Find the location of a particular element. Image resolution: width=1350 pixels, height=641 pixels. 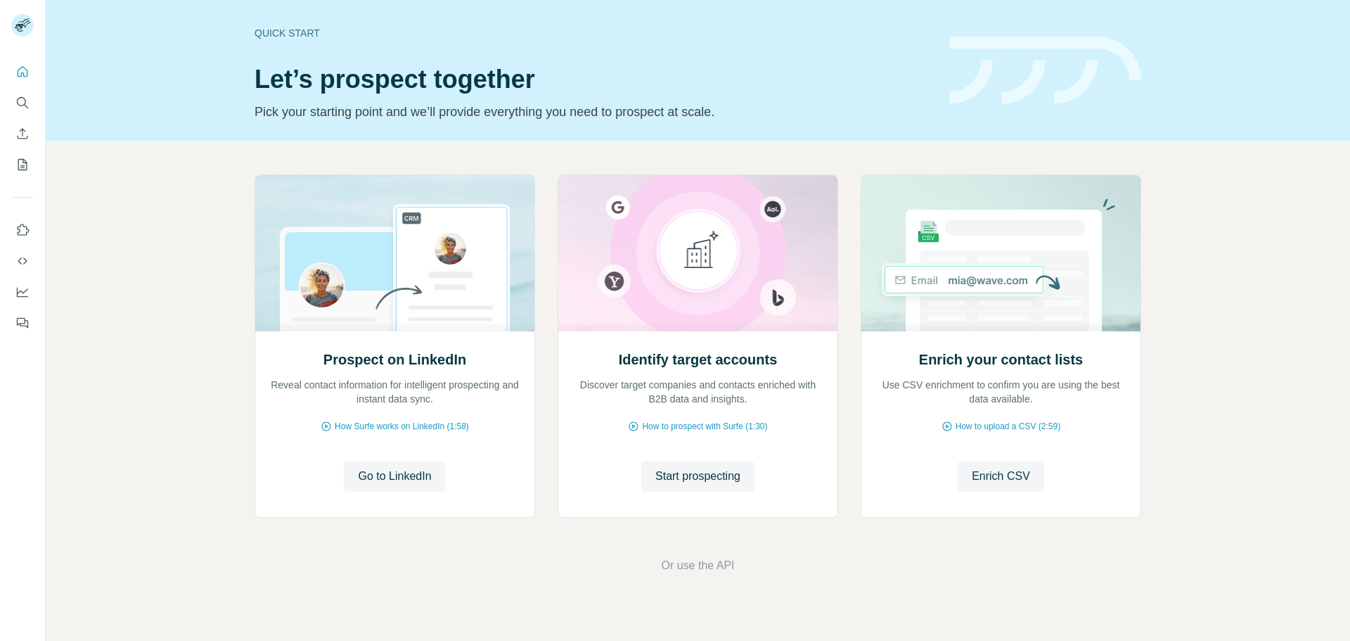

span: Enrich CSV is located at coordinates (1001, 476).